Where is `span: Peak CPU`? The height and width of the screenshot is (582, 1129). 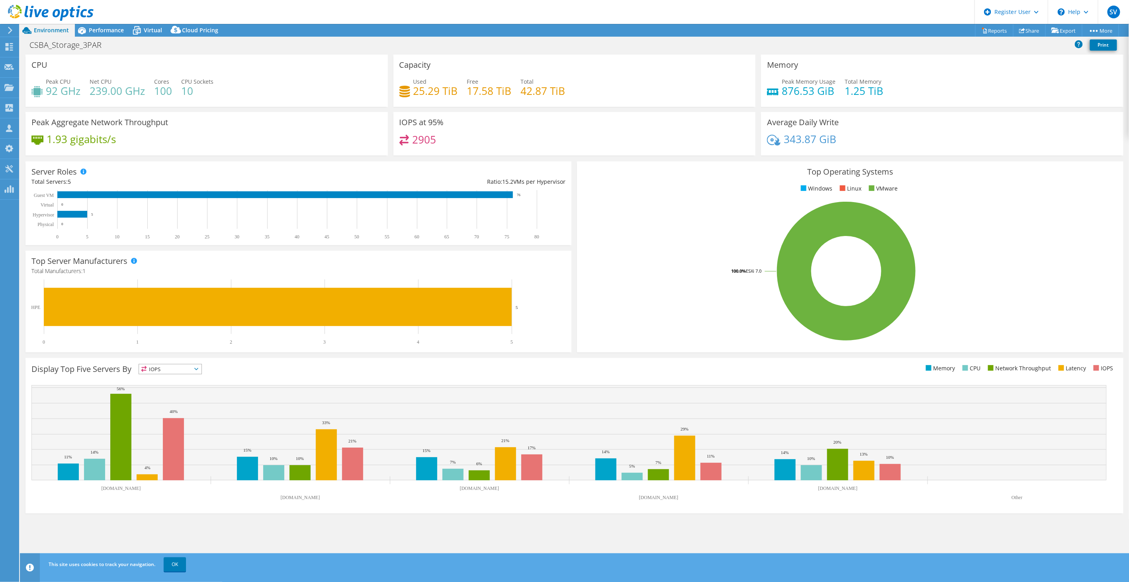 span: Peak CPU is located at coordinates (58, 81).